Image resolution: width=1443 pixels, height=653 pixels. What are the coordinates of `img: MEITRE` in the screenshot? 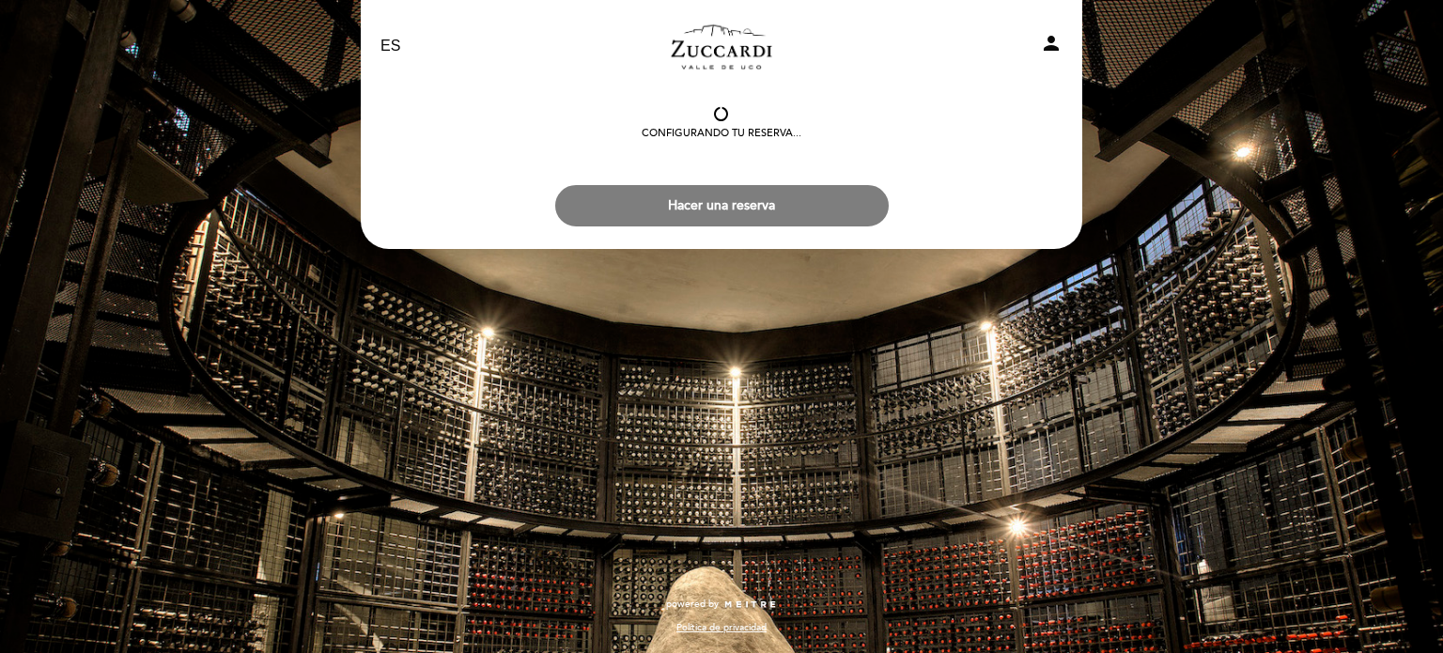 It's located at (750, 605).